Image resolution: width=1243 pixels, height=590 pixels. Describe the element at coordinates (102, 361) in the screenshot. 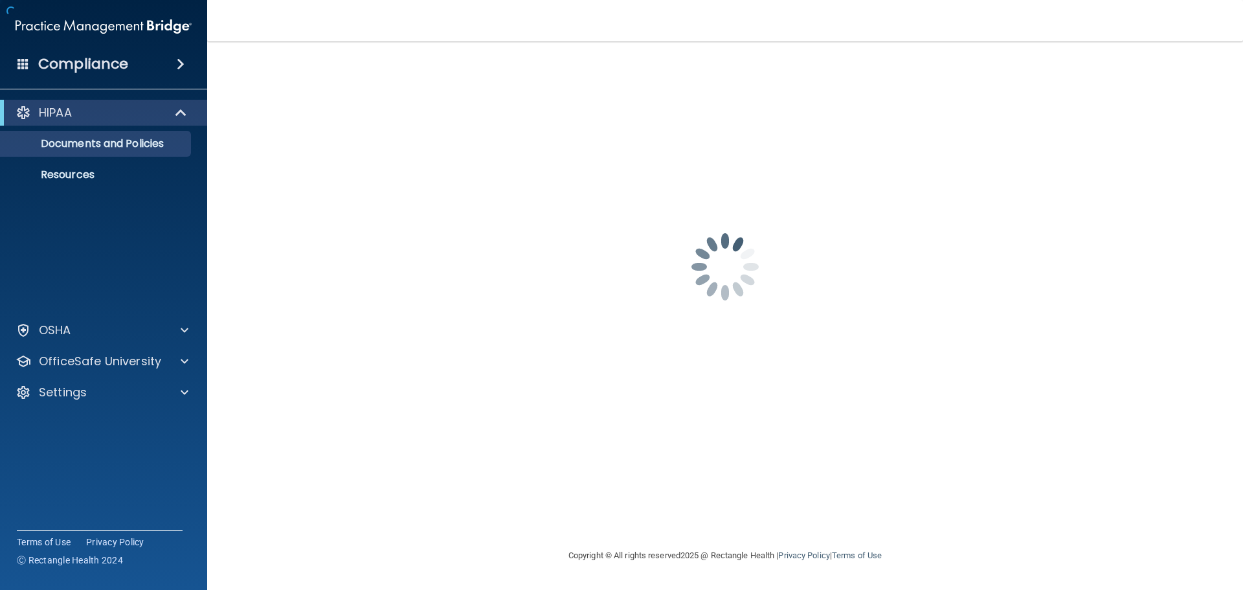

I see `a: OfficeSafe University` at that location.